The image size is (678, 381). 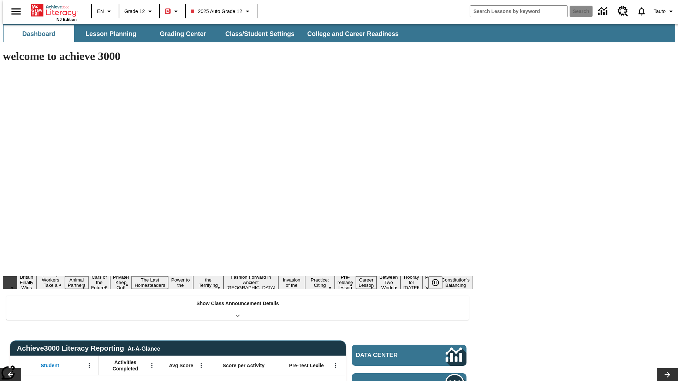 I want to click on input: search field, so click(x=519, y=11).